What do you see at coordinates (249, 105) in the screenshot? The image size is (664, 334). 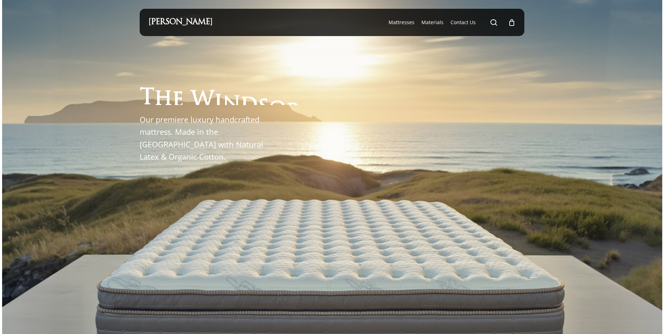 I see `span: d` at bounding box center [249, 105].